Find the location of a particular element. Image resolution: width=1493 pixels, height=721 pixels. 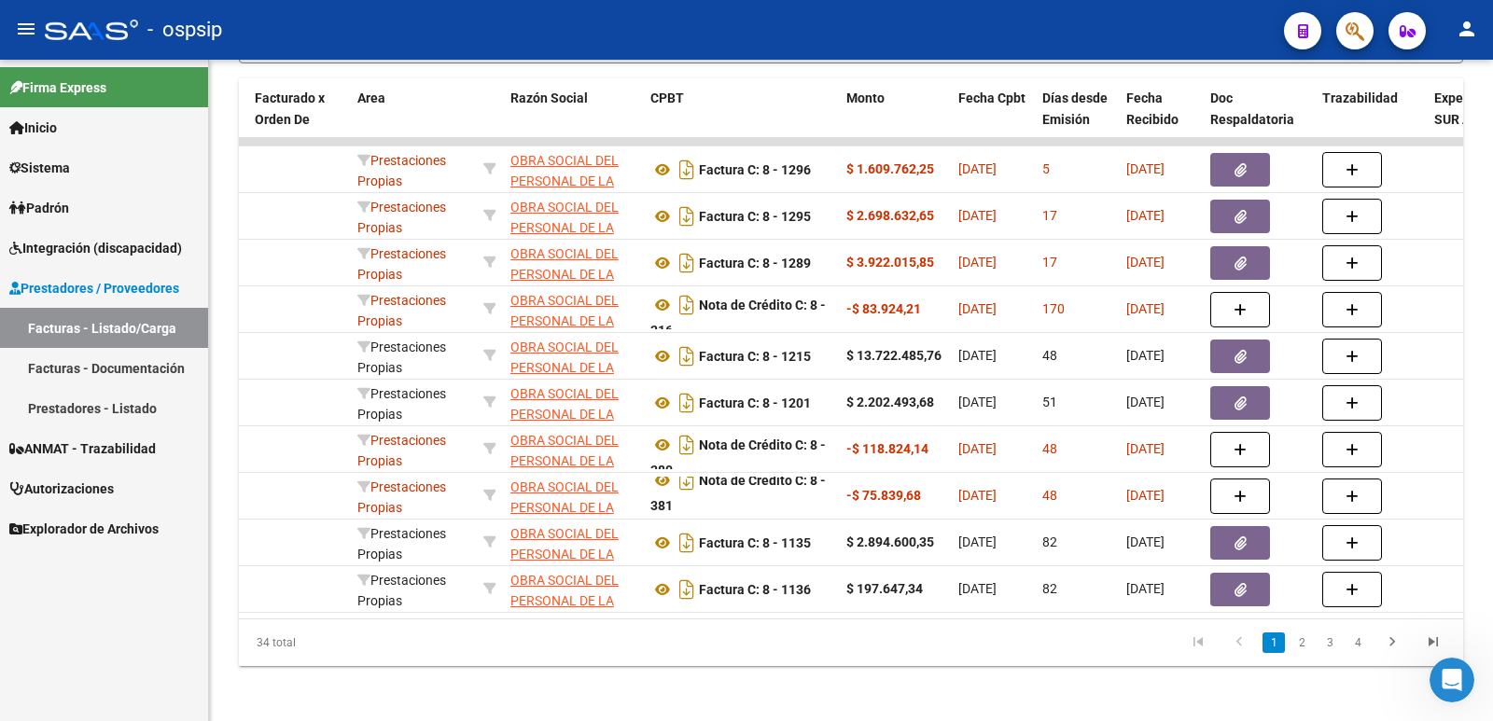

strong: Factura C: 8 - 1215 is located at coordinates (755, 357).